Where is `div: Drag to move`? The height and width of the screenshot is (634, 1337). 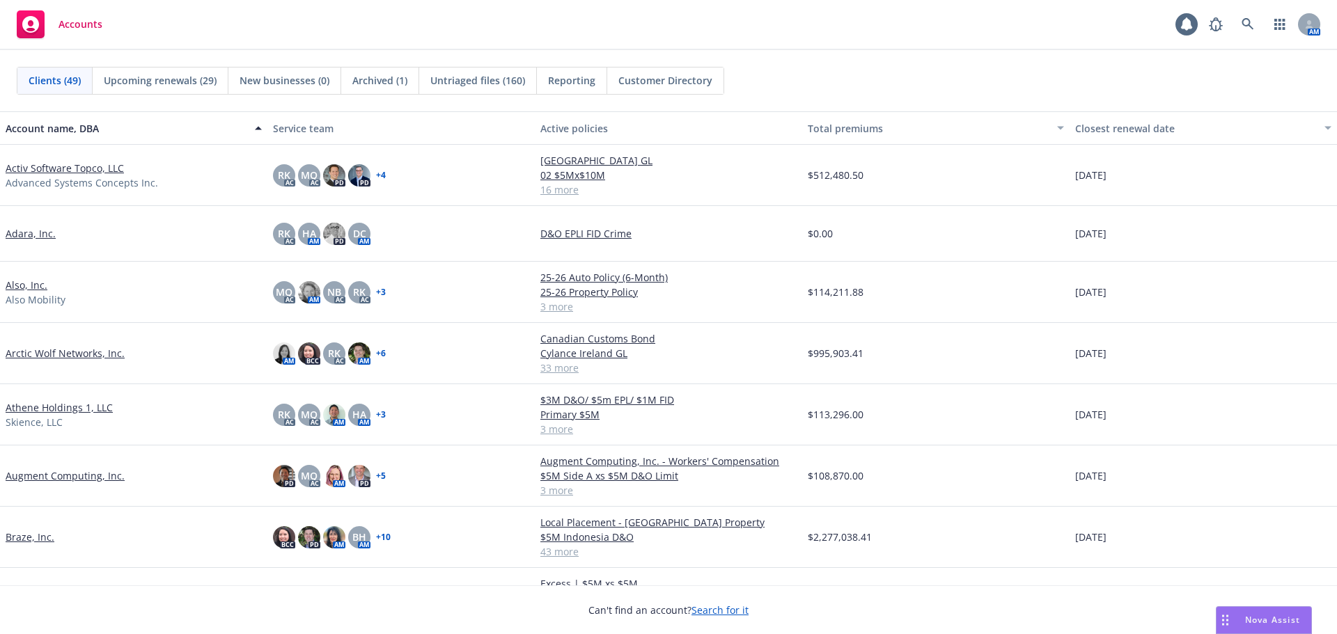
div: Drag to move is located at coordinates (1225, 620).